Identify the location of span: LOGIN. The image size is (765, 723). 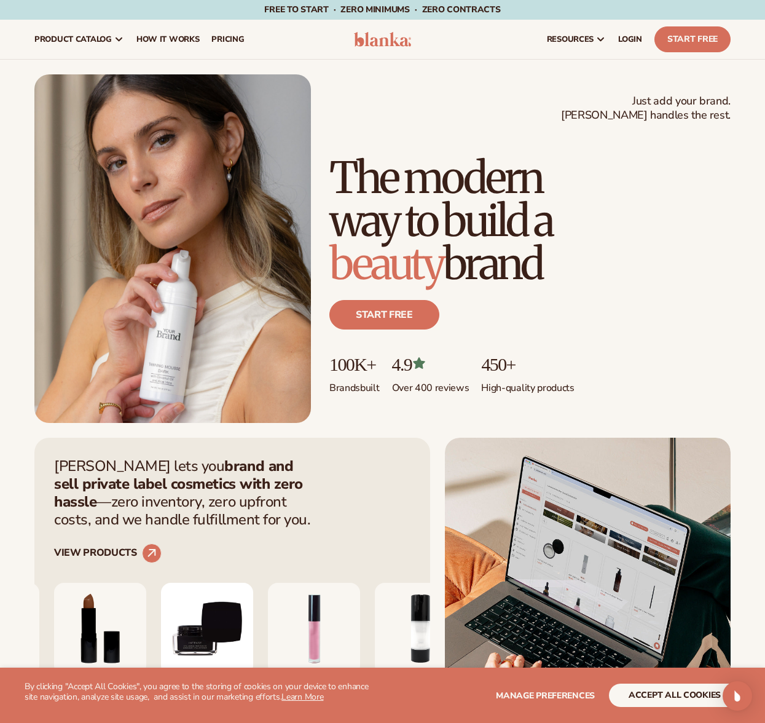
(630, 39).